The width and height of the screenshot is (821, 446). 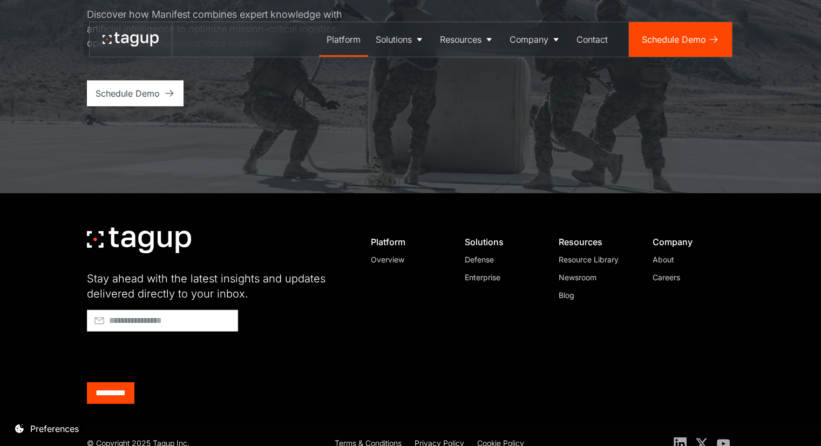 What do you see at coordinates (690, 277) in the screenshot?
I see `div: Careers` at bounding box center [690, 277].